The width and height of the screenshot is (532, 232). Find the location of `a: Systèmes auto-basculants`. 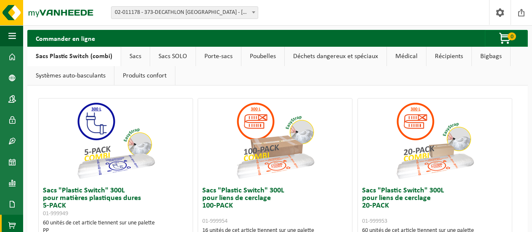

a: Systèmes auto-basculants is located at coordinates (71, 76).